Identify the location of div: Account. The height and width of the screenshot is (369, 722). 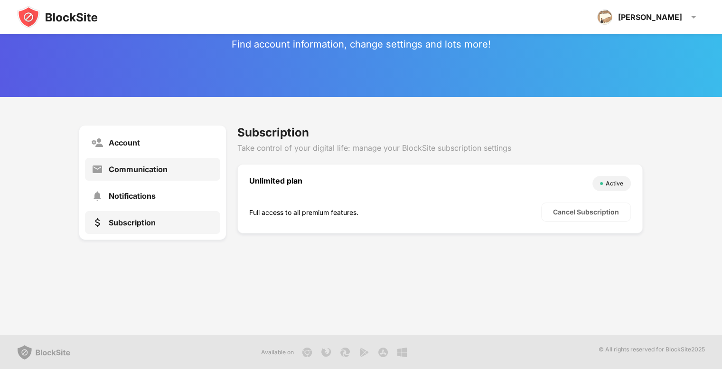
(124, 142).